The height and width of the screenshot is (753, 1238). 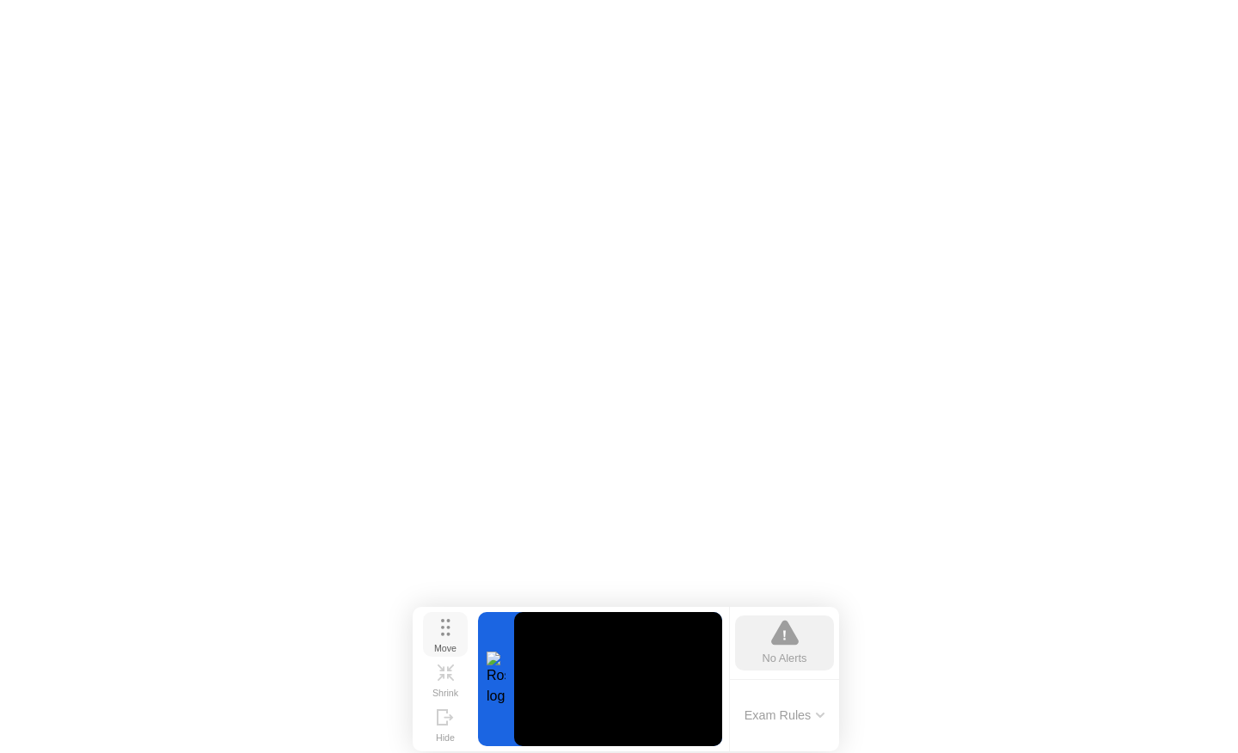 I want to click on button: Exam Rules, so click(x=785, y=716).